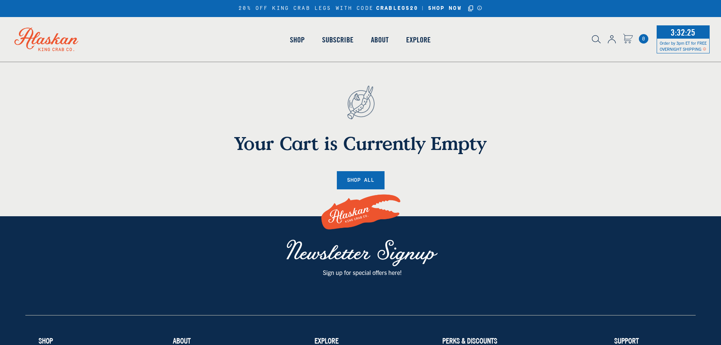  I want to click on h1: Your Cart is Currently Empty, so click(360, 143).